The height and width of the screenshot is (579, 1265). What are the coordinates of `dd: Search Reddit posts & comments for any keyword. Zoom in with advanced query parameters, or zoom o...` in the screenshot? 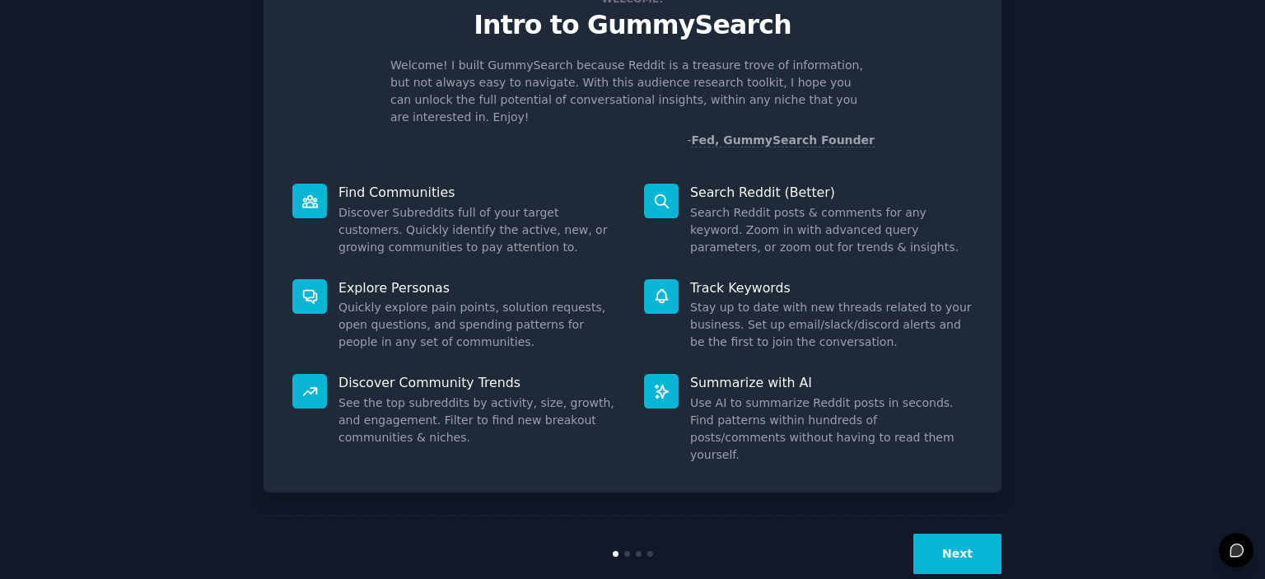 It's located at (831, 230).